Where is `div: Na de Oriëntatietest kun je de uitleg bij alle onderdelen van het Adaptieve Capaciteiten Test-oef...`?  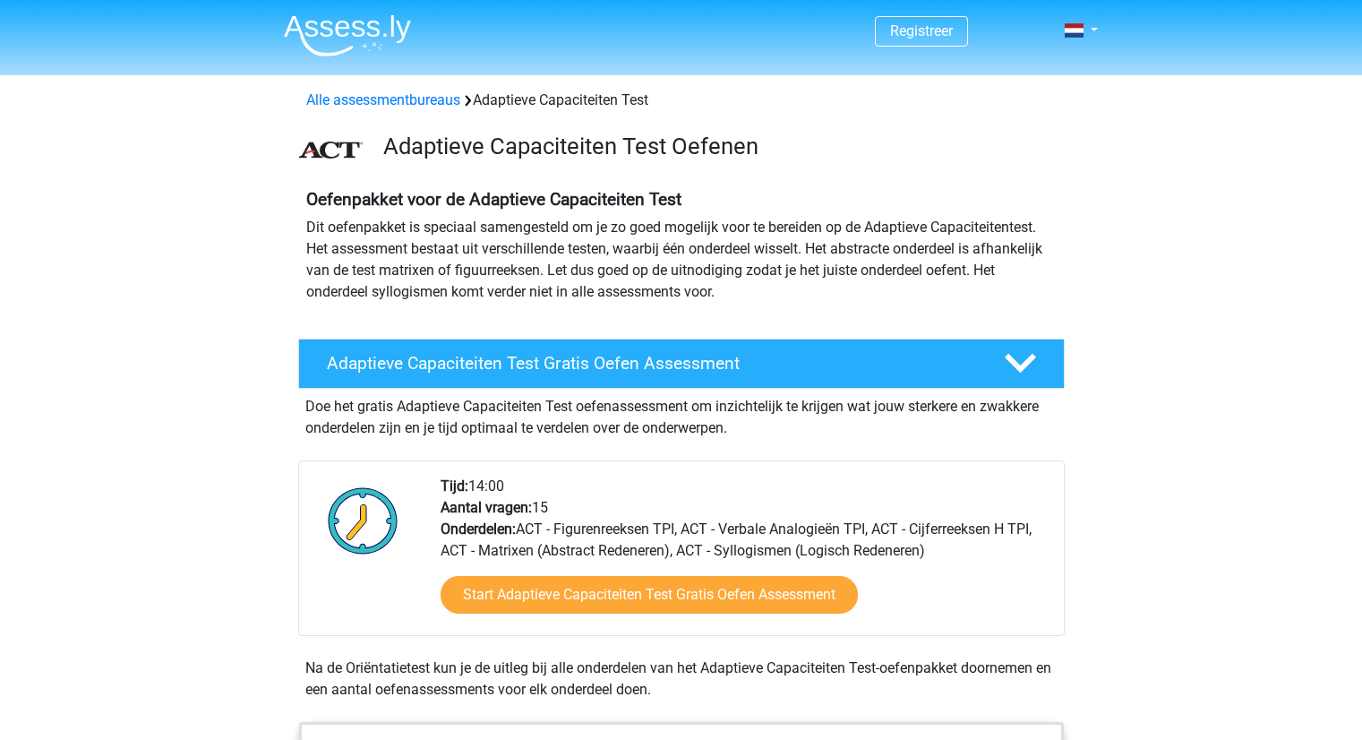
div: Na de Oriëntatietest kun je de uitleg bij alle onderdelen van het Adaptieve Capaciteiten Test-oef... is located at coordinates (681, 679).